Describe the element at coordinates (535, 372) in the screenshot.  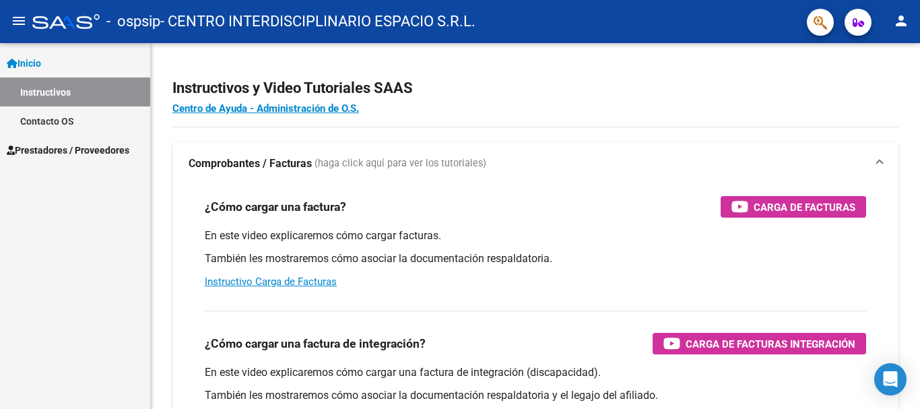
I see `p: En este video explicaremos cómo cargar una factura de integración (discapacidad).` at that location.